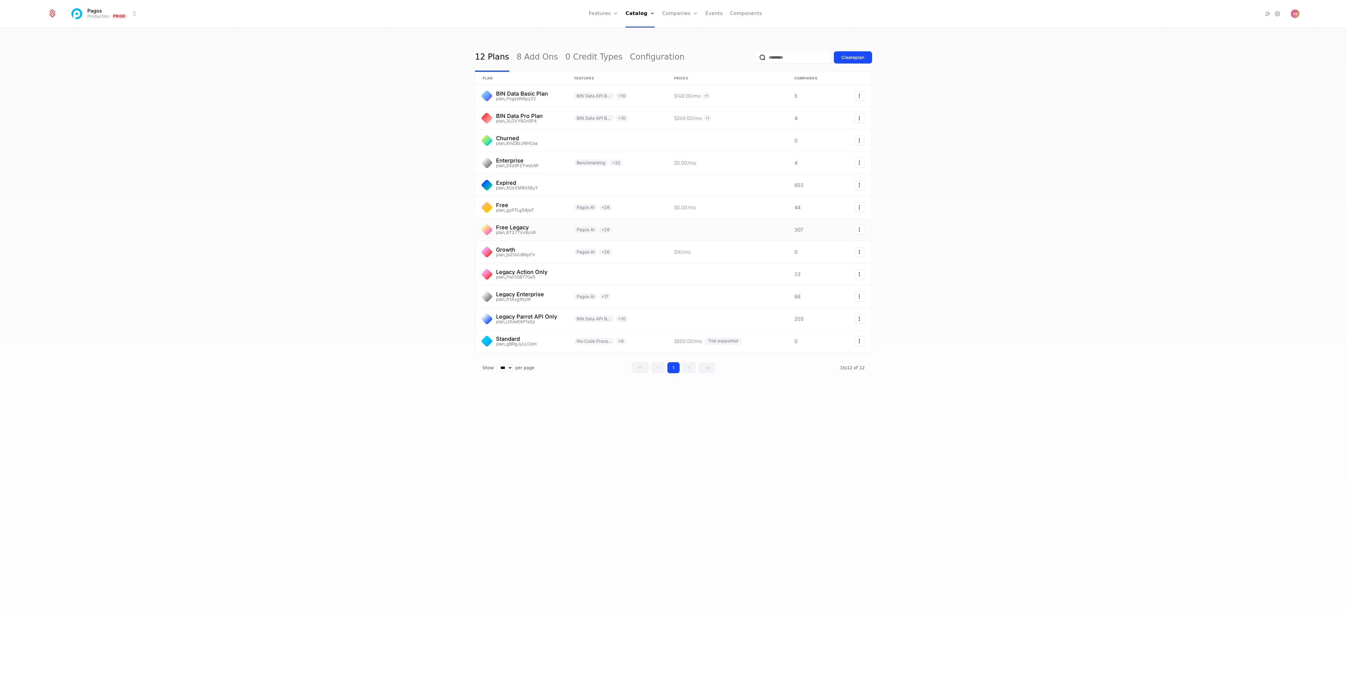  I want to click on a: Configuration, so click(657, 57).